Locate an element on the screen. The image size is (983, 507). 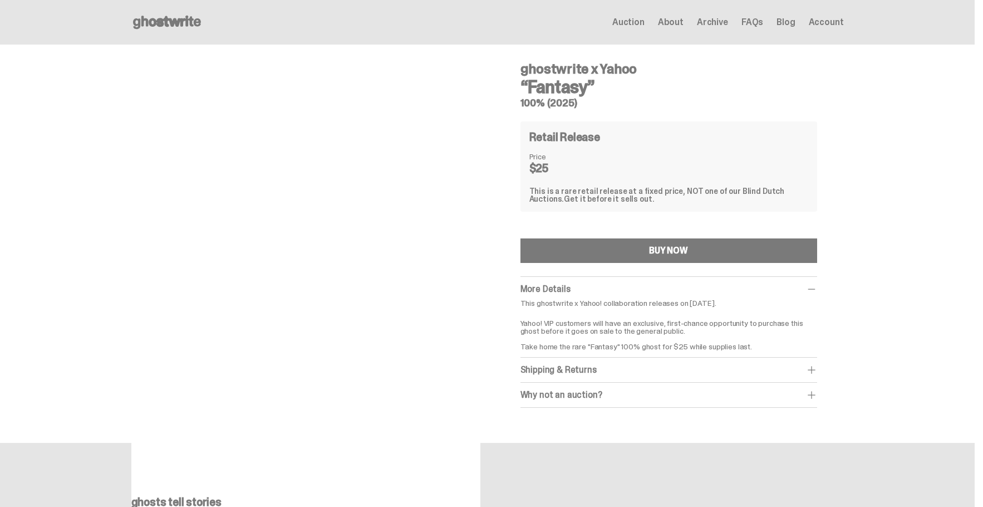
div: BUY NOW is located at coordinates (669, 251).